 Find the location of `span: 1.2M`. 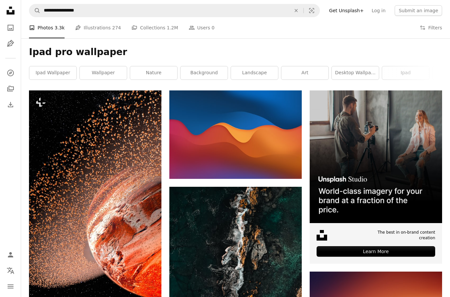

span: 1.2M is located at coordinates (172, 28).